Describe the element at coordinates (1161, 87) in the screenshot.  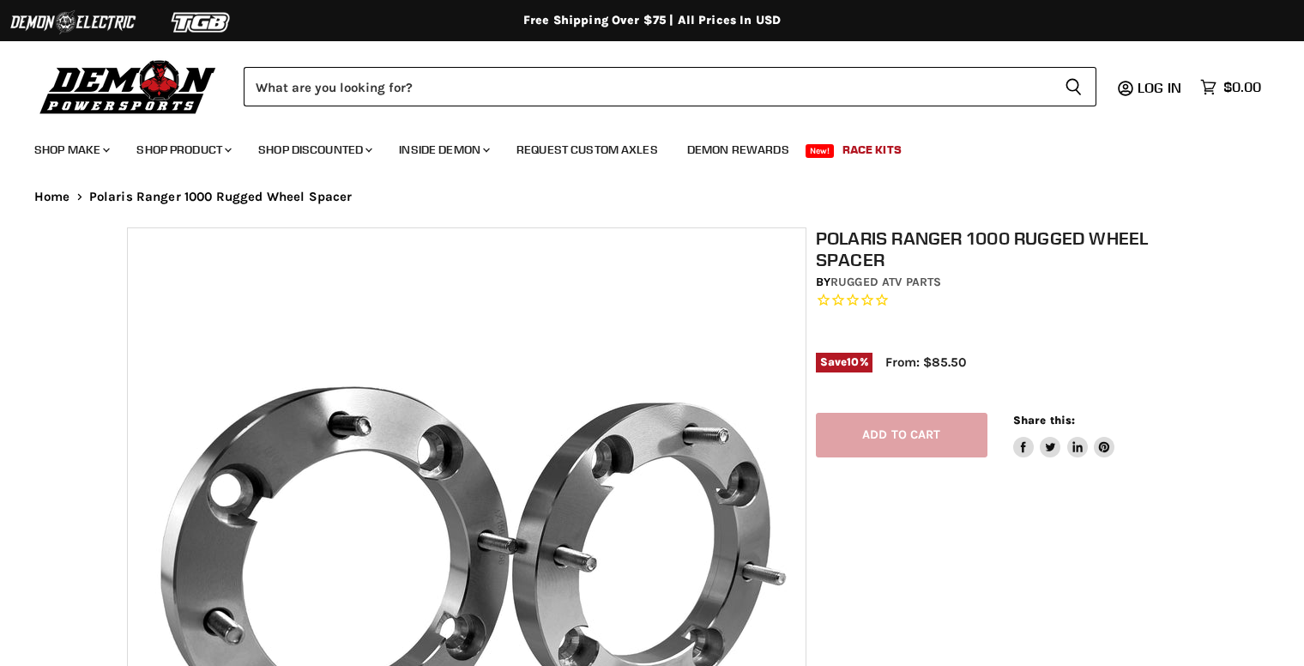
I see `a: Log in` at that location.